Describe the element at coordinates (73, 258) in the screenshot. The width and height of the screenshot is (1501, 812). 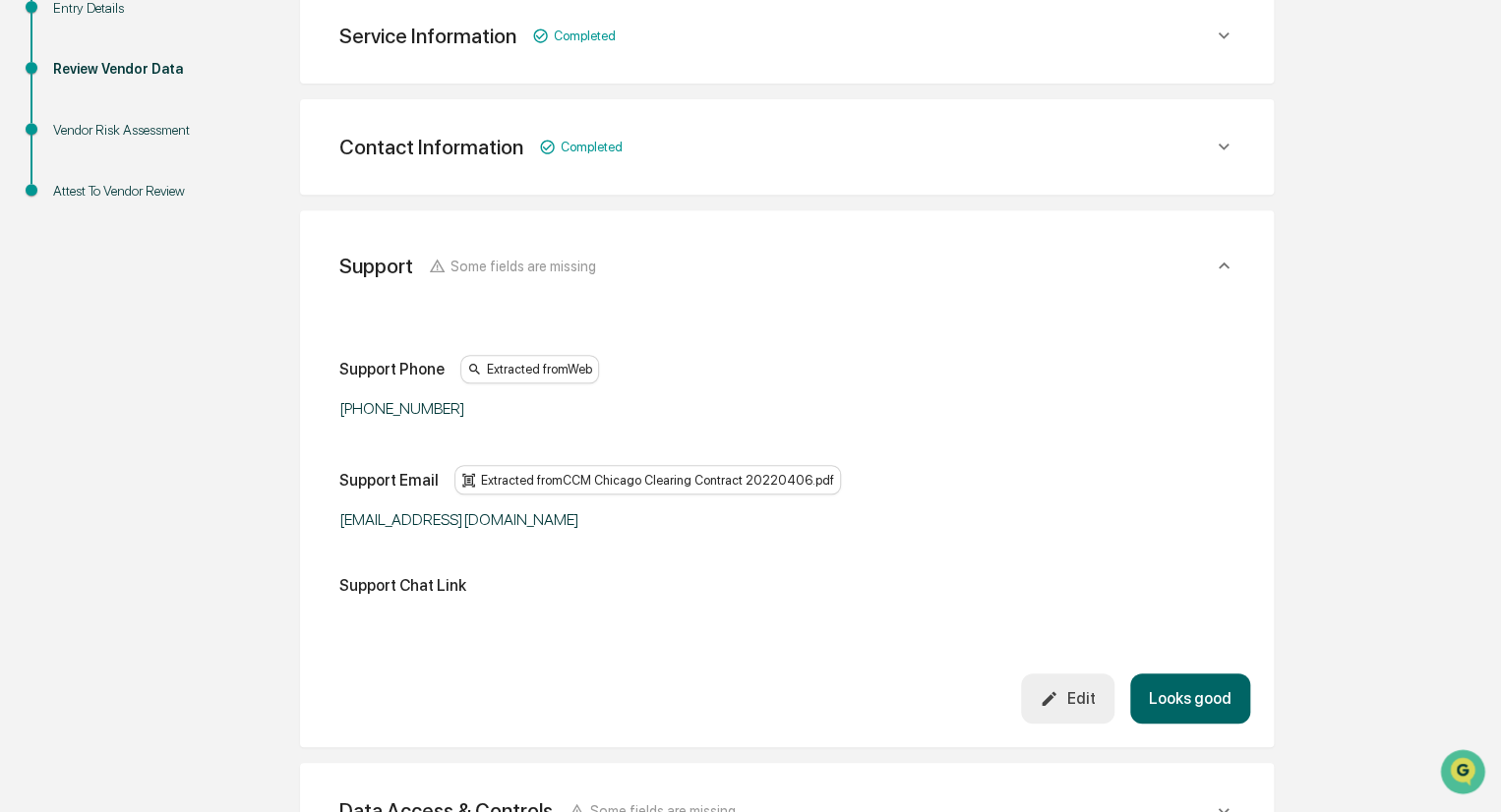
I see `a: 🖐️Preclearance` at that location.